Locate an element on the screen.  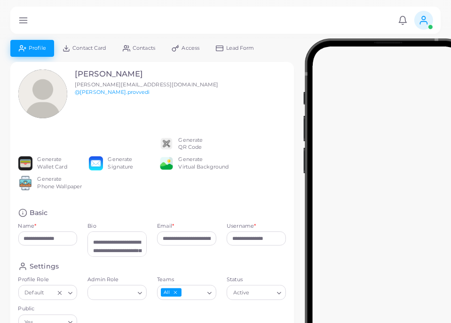
span: Profile is located at coordinates (37, 48).